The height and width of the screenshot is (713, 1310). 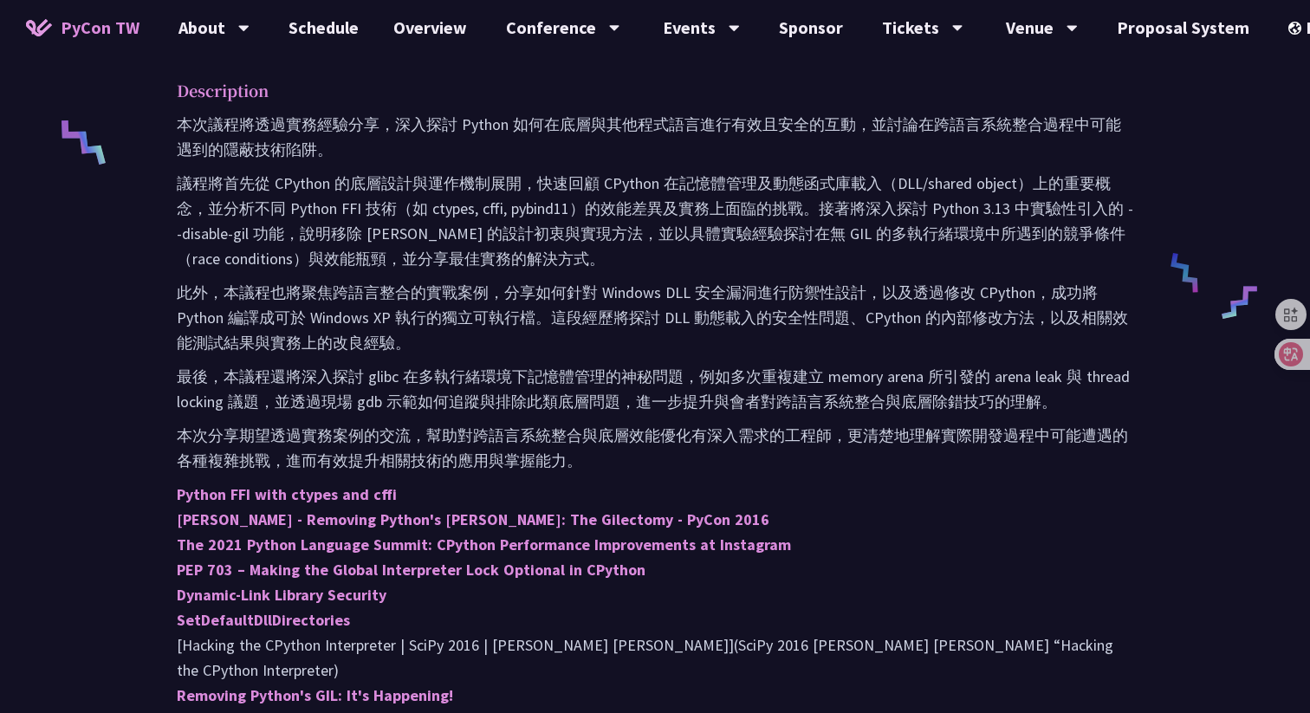 What do you see at coordinates (287, 494) in the screenshot?
I see `a: Python FFI with ctypes and cffi` at bounding box center [287, 494].